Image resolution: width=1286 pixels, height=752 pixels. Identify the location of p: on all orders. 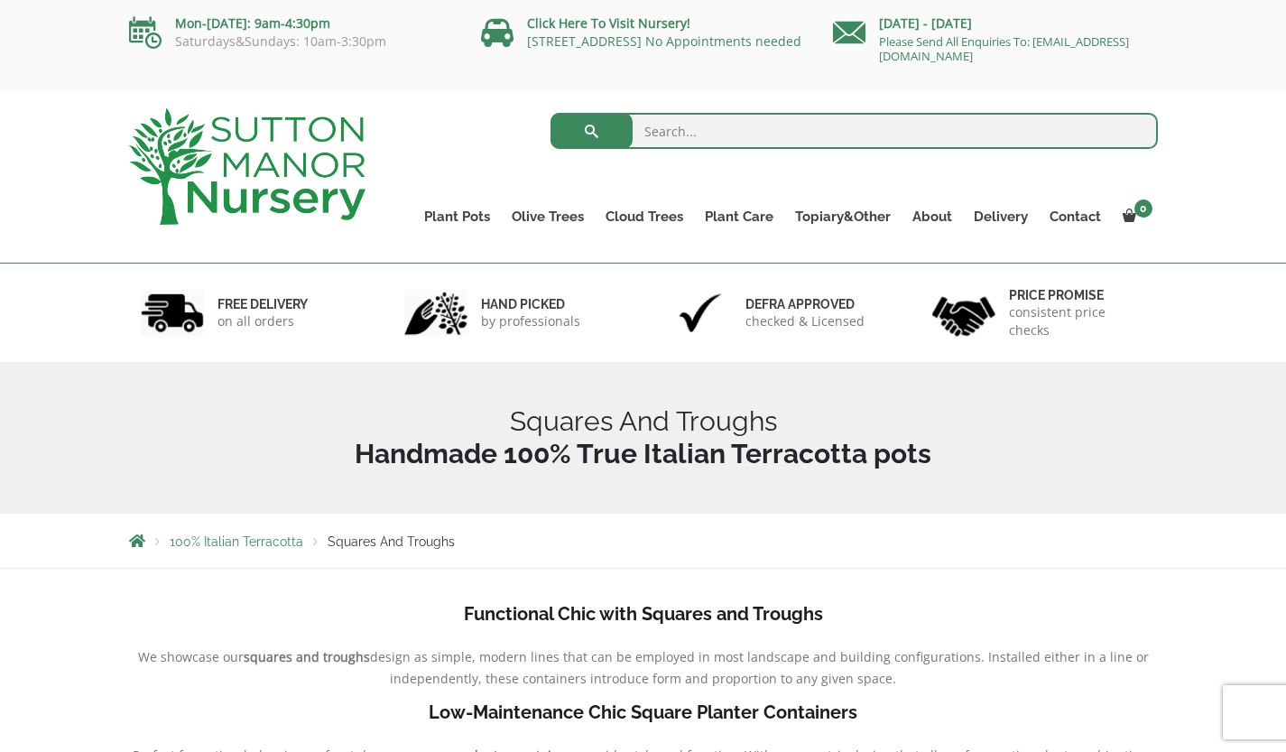
(263, 321).